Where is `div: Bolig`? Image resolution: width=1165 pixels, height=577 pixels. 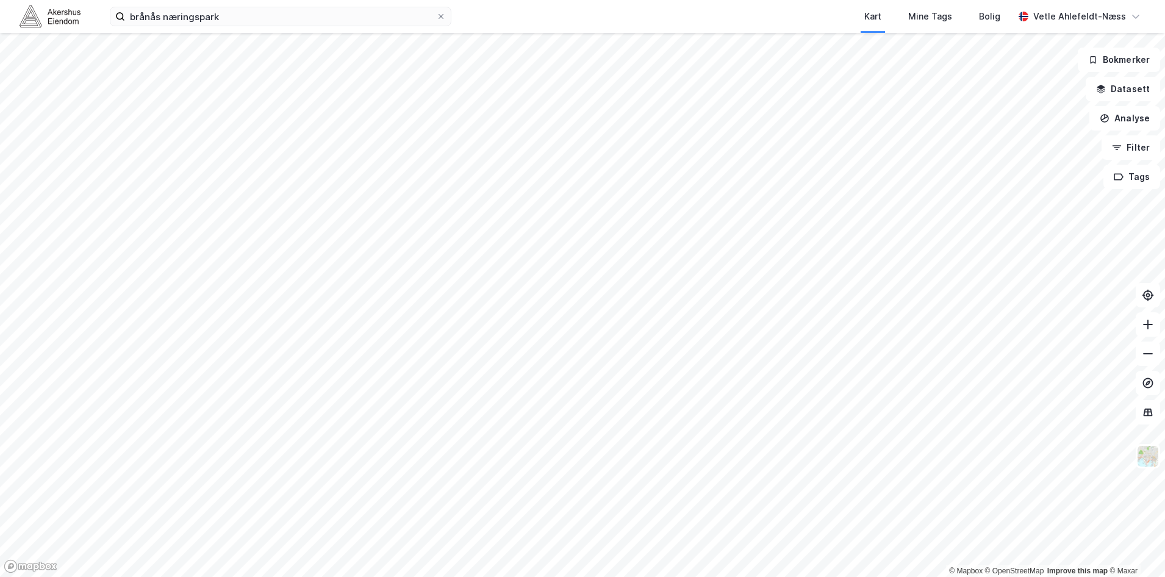
div: Bolig is located at coordinates (990, 16).